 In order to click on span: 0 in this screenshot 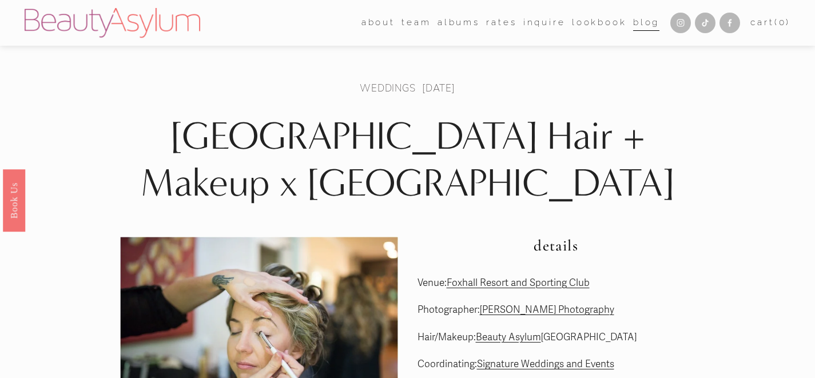, I will do `click(783, 22)`.